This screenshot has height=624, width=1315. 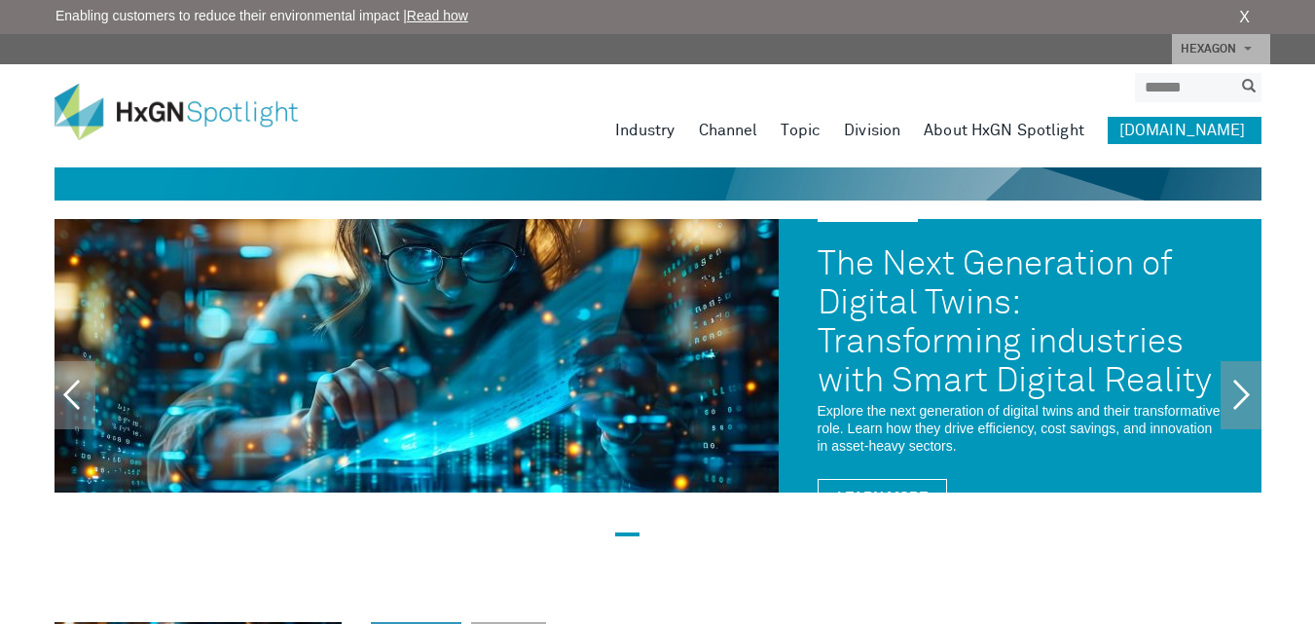 I want to click on a: Channel, so click(x=728, y=130).